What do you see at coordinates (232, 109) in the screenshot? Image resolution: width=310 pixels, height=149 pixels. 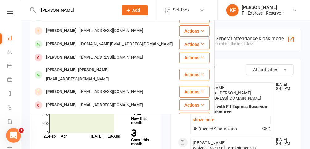 I see `div: Your waiver with Fit Express Reservoir has been submitted` at bounding box center [232, 109].